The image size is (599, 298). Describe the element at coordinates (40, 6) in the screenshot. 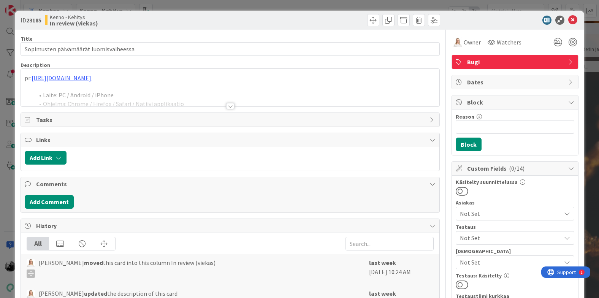

I see `div: 1` at that location.